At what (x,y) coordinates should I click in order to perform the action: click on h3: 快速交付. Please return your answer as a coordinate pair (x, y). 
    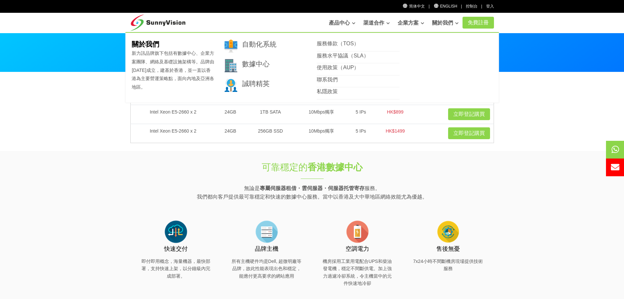
    Looking at the image, I should click on (176, 248).